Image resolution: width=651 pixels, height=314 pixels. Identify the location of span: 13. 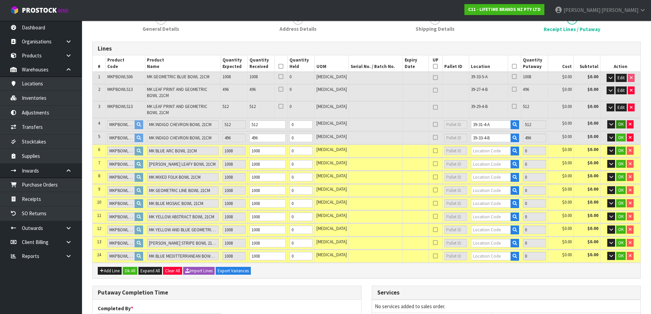
(99, 242).